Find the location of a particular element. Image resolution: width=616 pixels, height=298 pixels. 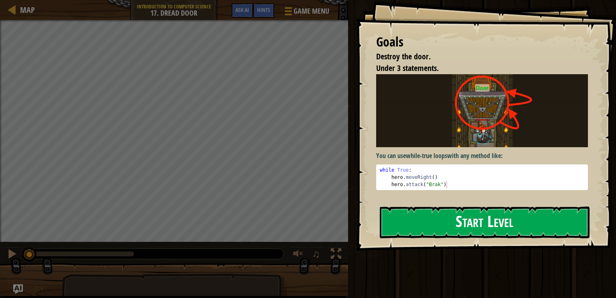

li: Destroy the door. is located at coordinates (476, 57).